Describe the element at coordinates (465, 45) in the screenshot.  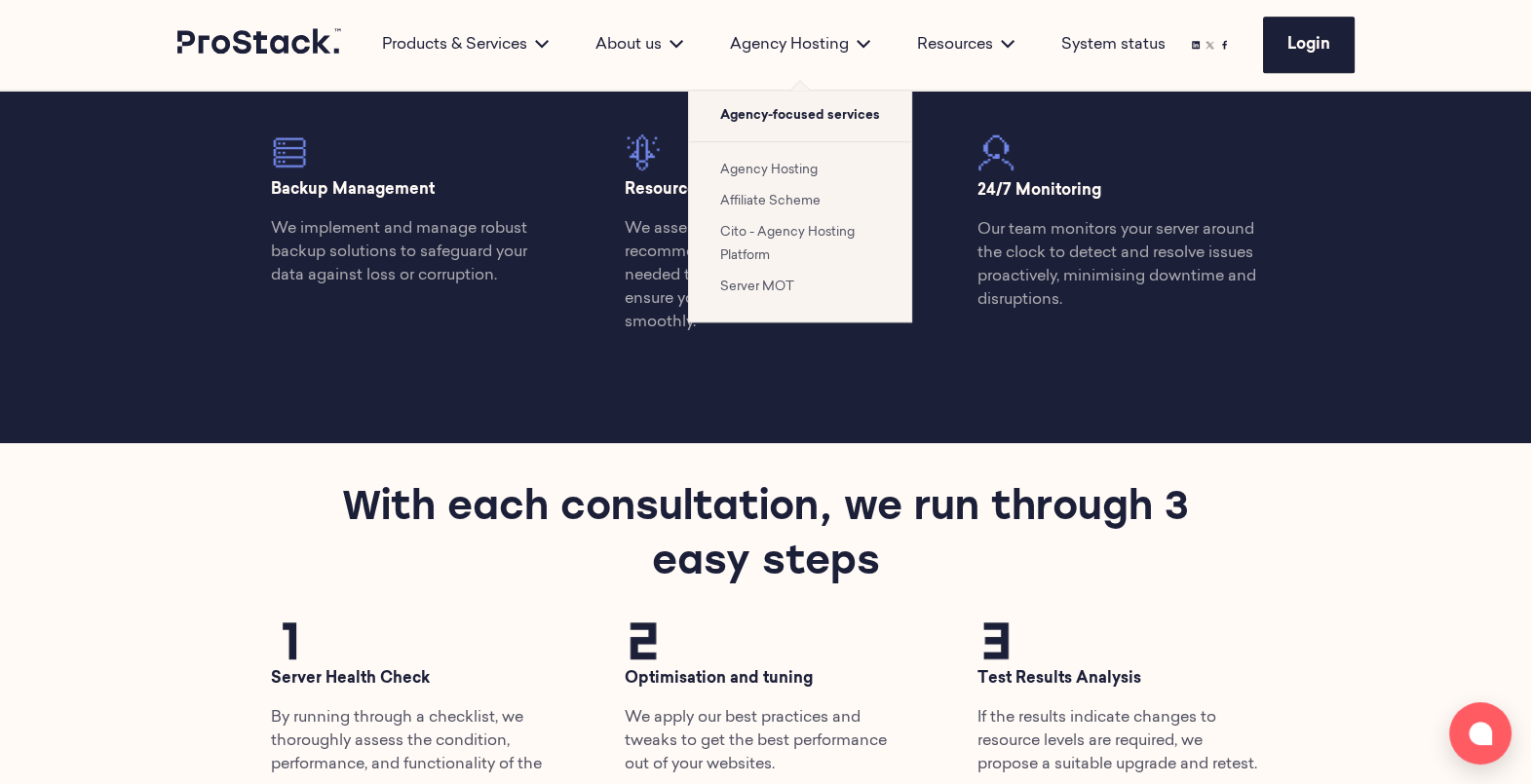
I see `div: Products & Services` at that location.